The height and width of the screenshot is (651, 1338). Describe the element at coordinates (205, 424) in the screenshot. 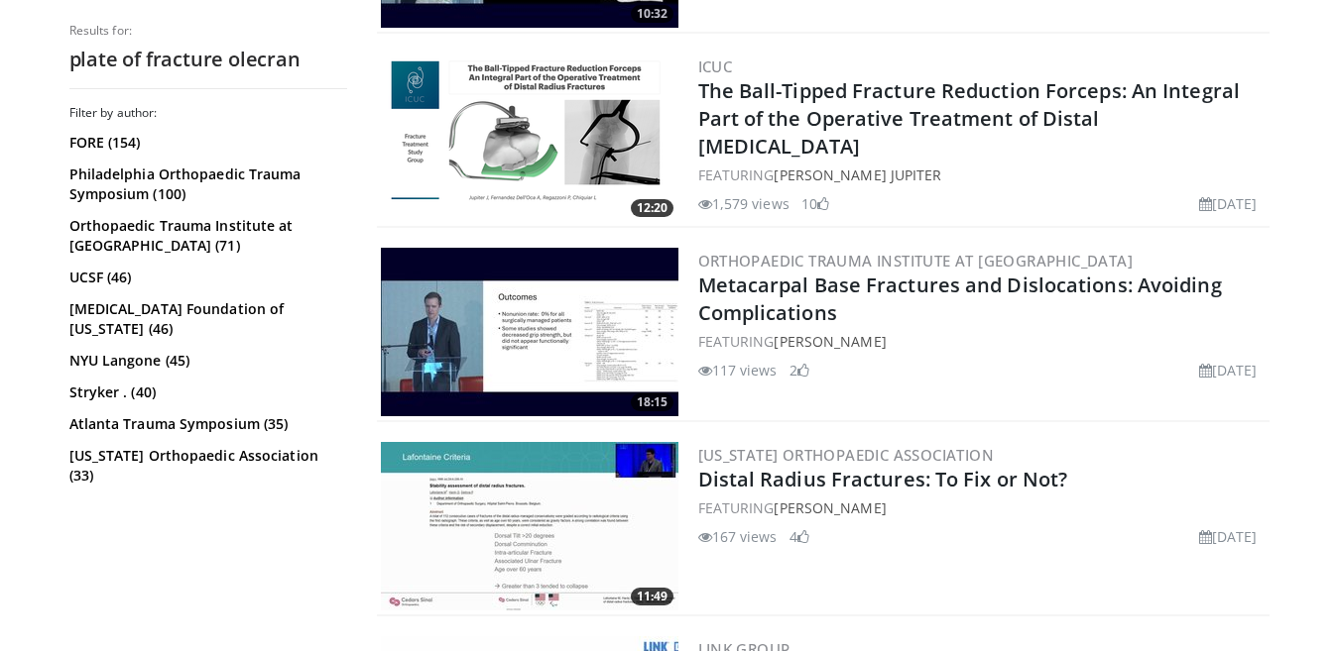

I see `a: Atlanta Trauma Symposium (35)` at that location.